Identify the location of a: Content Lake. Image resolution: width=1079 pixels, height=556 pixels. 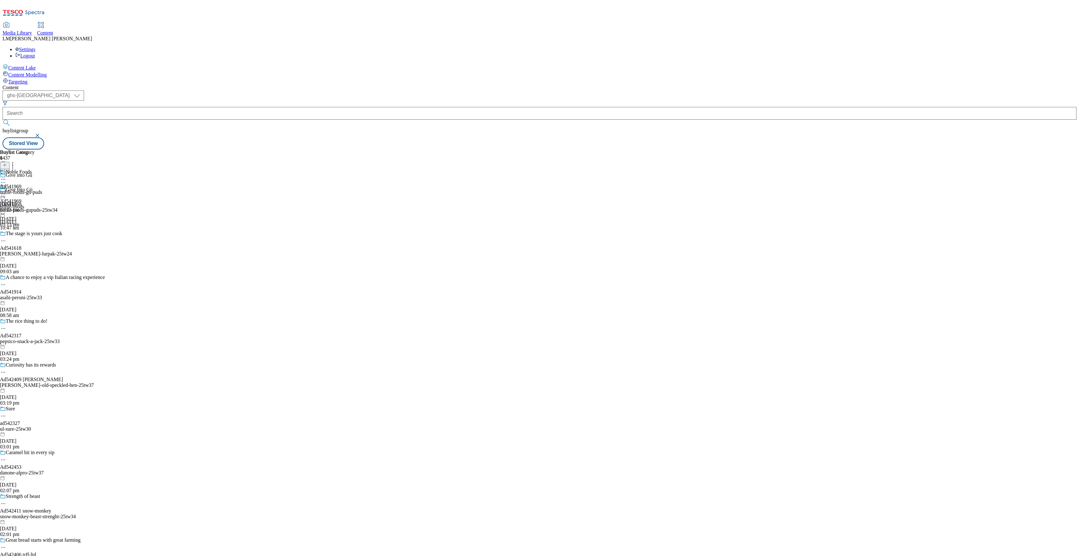
(539, 67).